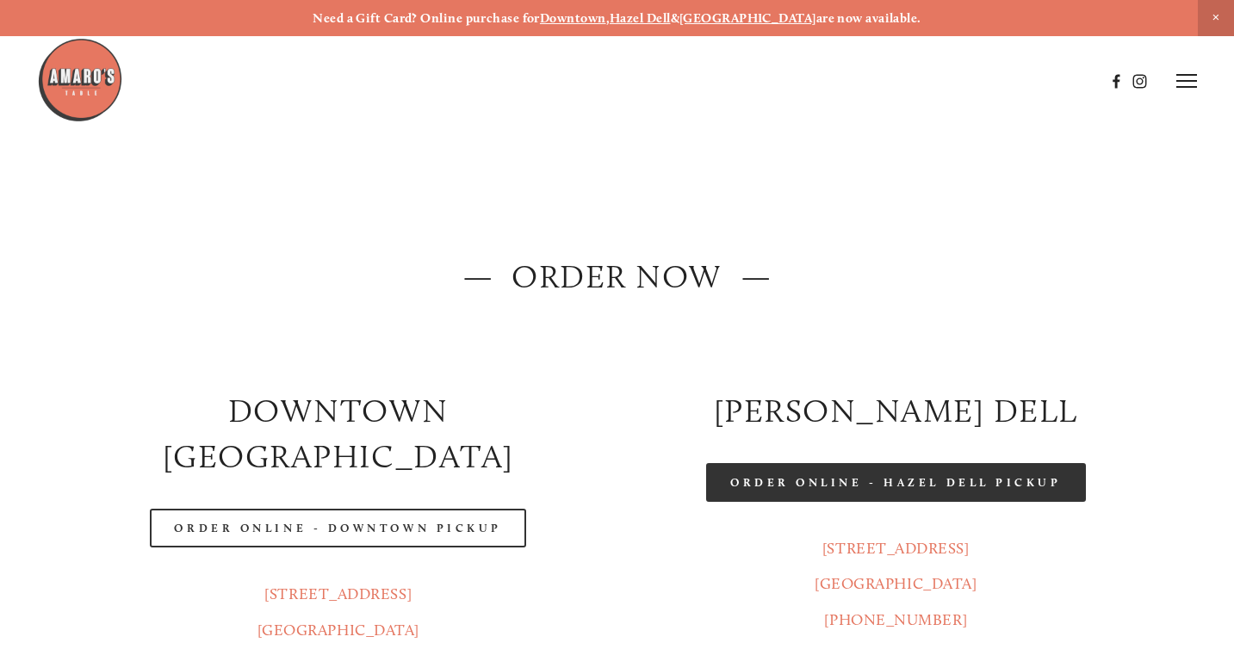 The width and height of the screenshot is (1234, 649). What do you see at coordinates (426, 18) in the screenshot?
I see `strong: Need a Gift Card? Online purchase for` at bounding box center [426, 18].